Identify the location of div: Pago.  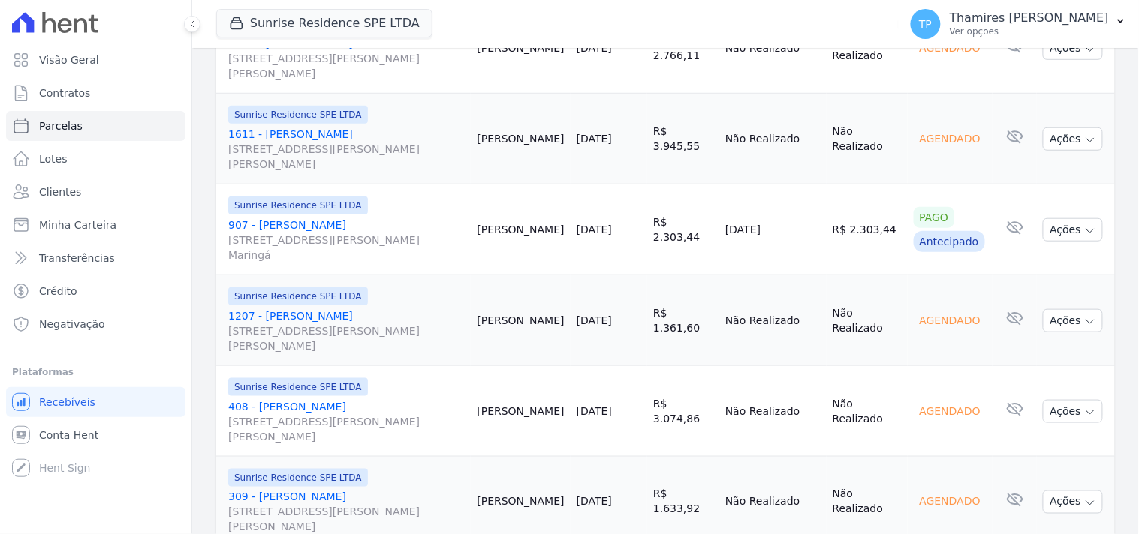
(934, 218).